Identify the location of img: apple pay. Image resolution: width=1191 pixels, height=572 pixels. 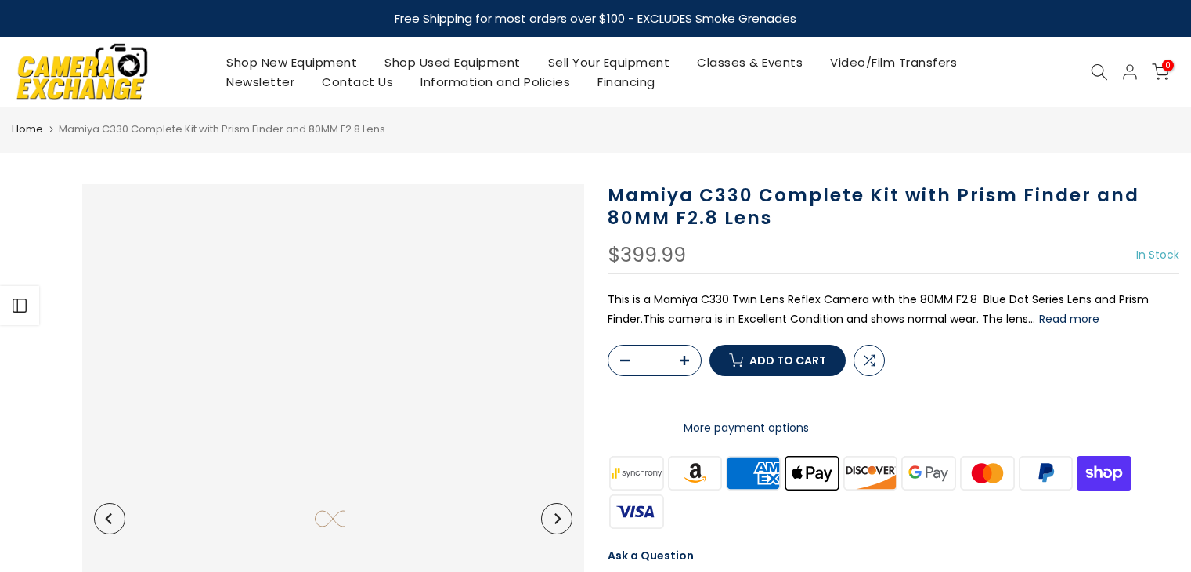
(811, 472).